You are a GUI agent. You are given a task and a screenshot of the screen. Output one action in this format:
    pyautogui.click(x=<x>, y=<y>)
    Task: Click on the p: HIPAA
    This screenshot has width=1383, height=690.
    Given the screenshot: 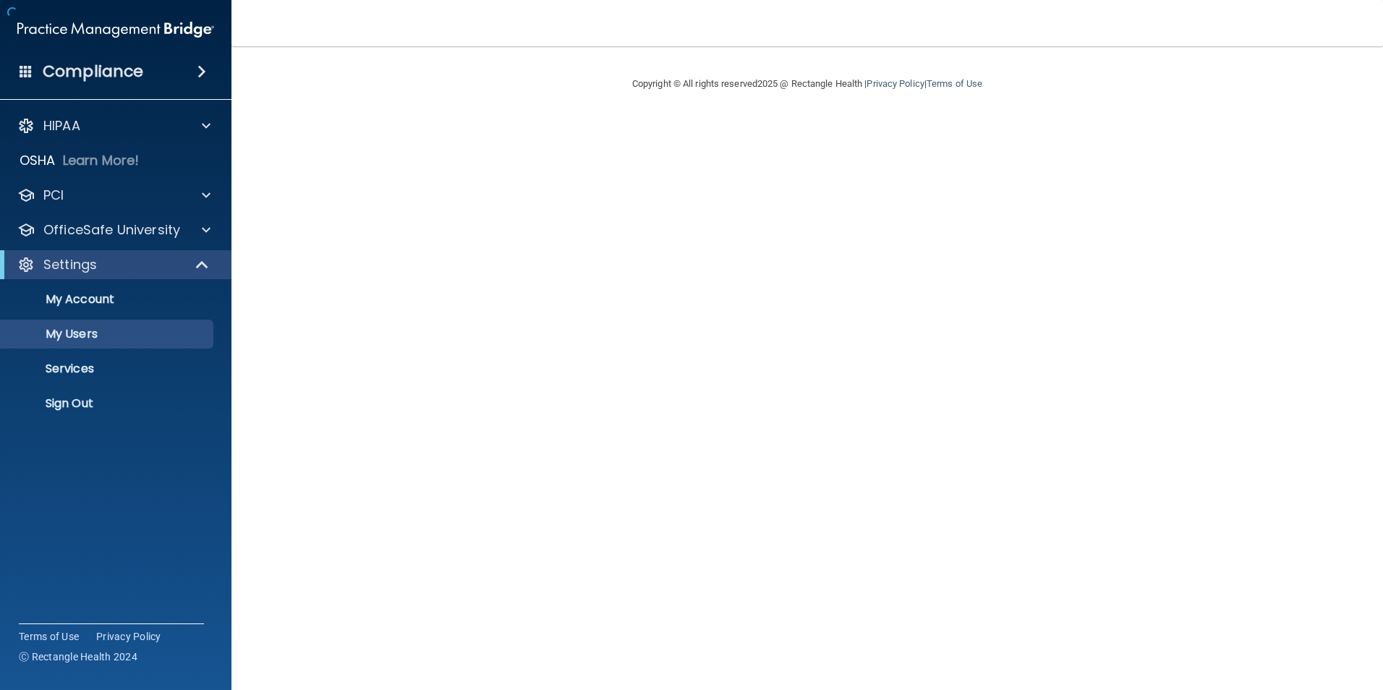 What is the action you would take?
    pyautogui.click(x=61, y=126)
    